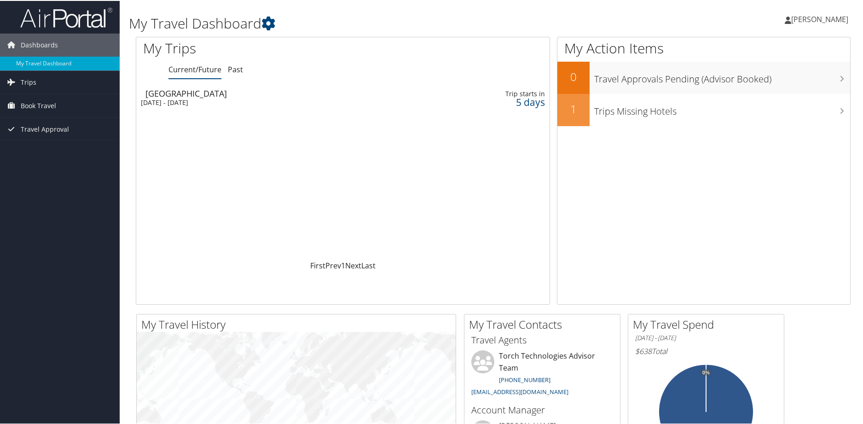 The width and height of the screenshot is (863, 424). Describe the element at coordinates (29, 81) in the screenshot. I see `span: Trips` at that location.